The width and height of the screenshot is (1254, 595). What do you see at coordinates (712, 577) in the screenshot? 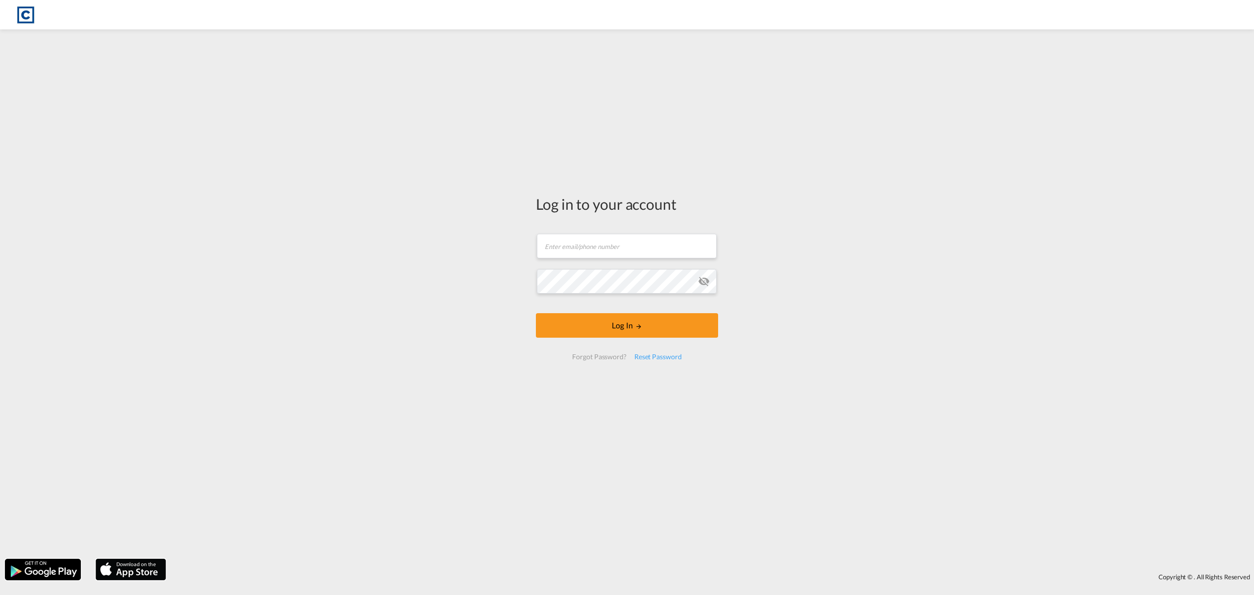
I see `div: Copyright © . All Rights Reserved` at bounding box center [712, 577].